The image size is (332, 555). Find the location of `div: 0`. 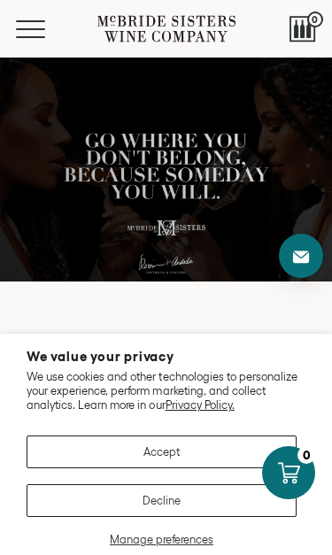

div: 0 is located at coordinates (306, 455).